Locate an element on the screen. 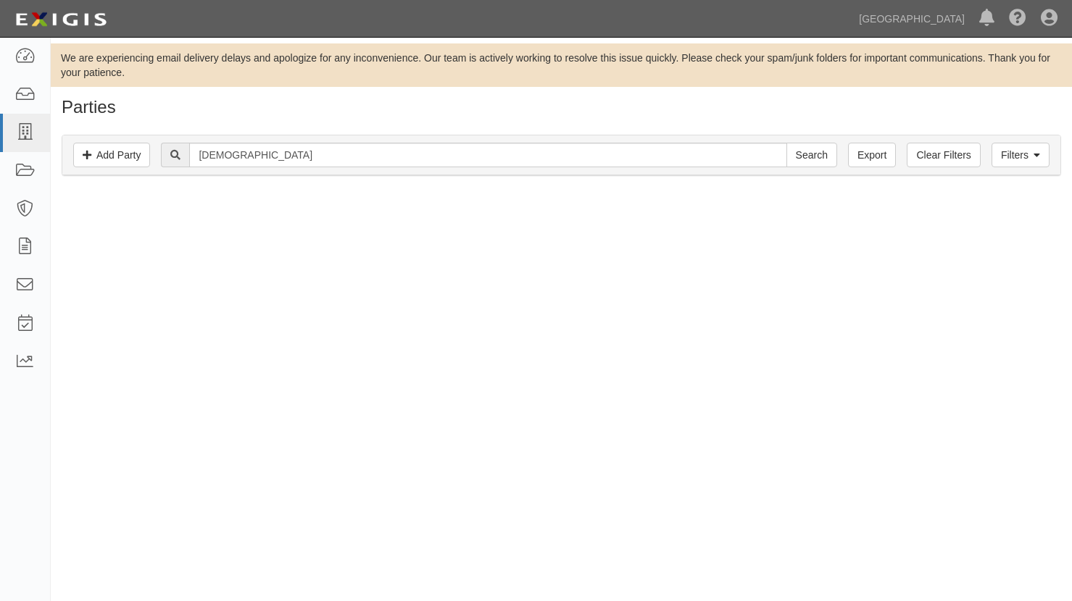  a: Export is located at coordinates (872, 155).